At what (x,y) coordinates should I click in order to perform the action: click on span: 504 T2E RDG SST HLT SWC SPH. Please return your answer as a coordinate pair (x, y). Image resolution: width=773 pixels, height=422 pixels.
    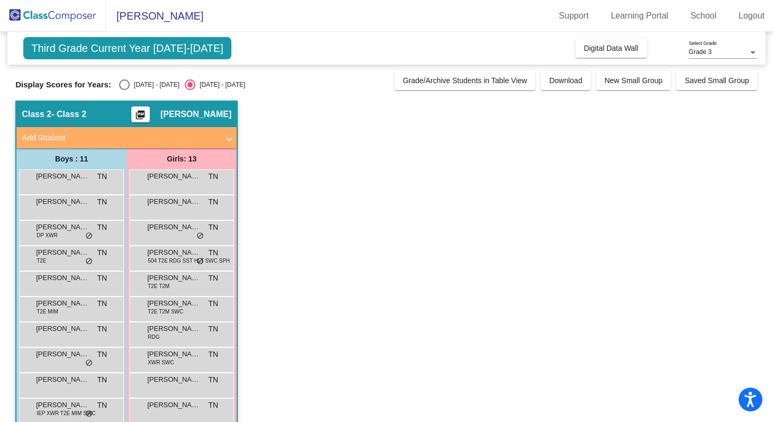
    Looking at the image, I should click on (189, 261).